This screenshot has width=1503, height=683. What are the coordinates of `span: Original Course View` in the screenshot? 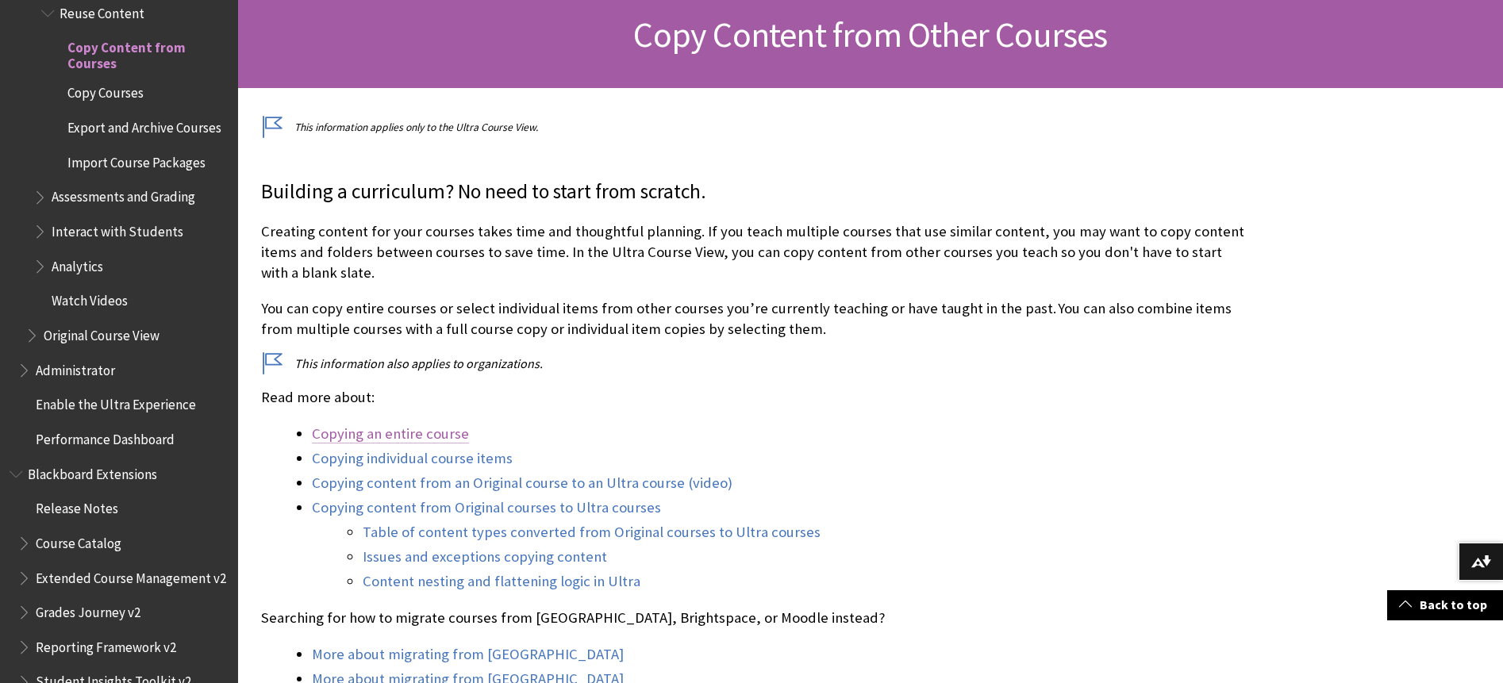 It's located at (102, 332).